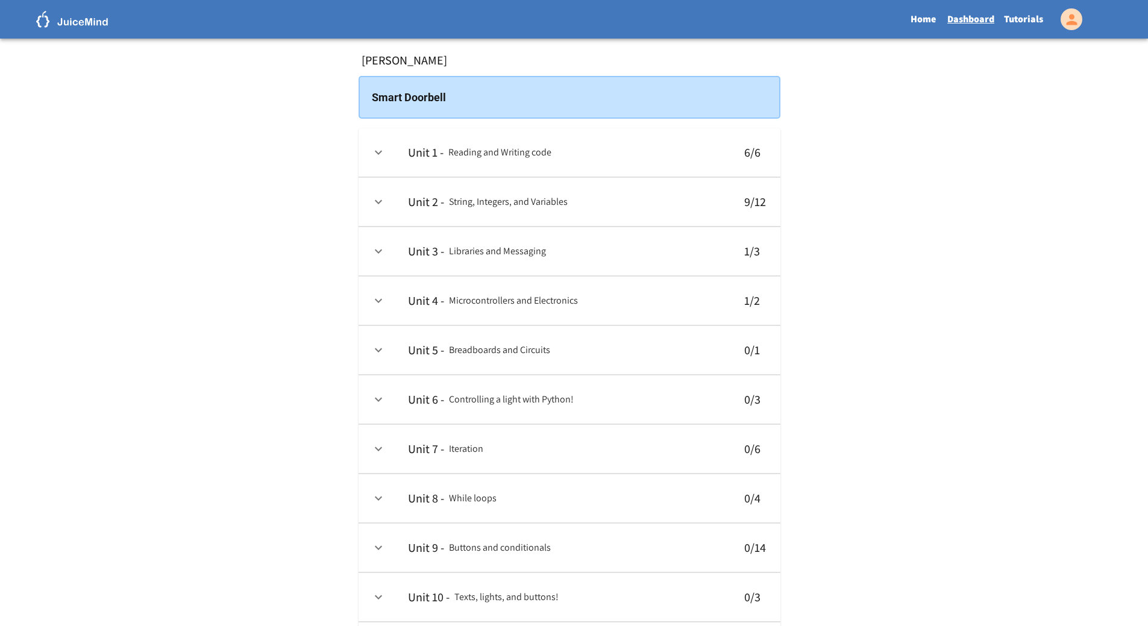 The width and height of the screenshot is (1148, 626). What do you see at coordinates (971, 19) in the screenshot?
I see `a: Dashboard` at bounding box center [971, 19].